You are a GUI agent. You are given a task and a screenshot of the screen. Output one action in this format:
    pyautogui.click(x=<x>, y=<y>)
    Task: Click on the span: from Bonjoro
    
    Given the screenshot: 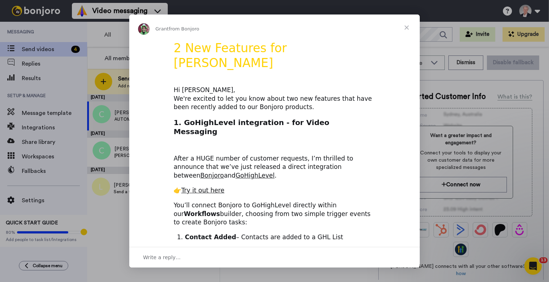 What is the action you would take?
    pyautogui.click(x=184, y=29)
    